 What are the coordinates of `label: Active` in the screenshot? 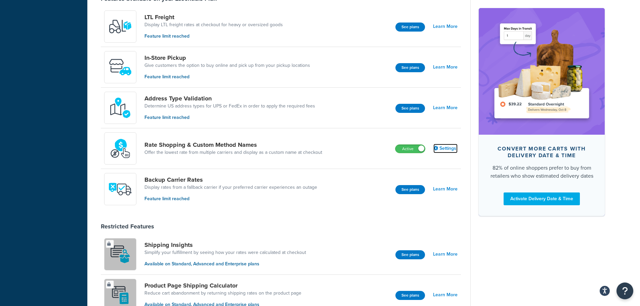 It's located at (410, 149).